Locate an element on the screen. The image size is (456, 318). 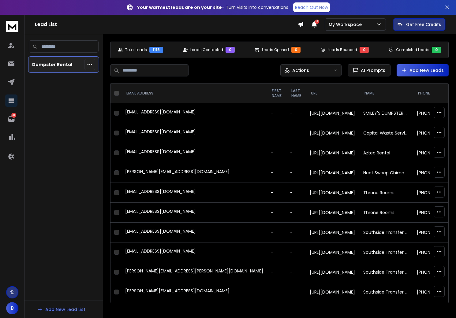
p: Dumpster Rental is located at coordinates (52, 65).